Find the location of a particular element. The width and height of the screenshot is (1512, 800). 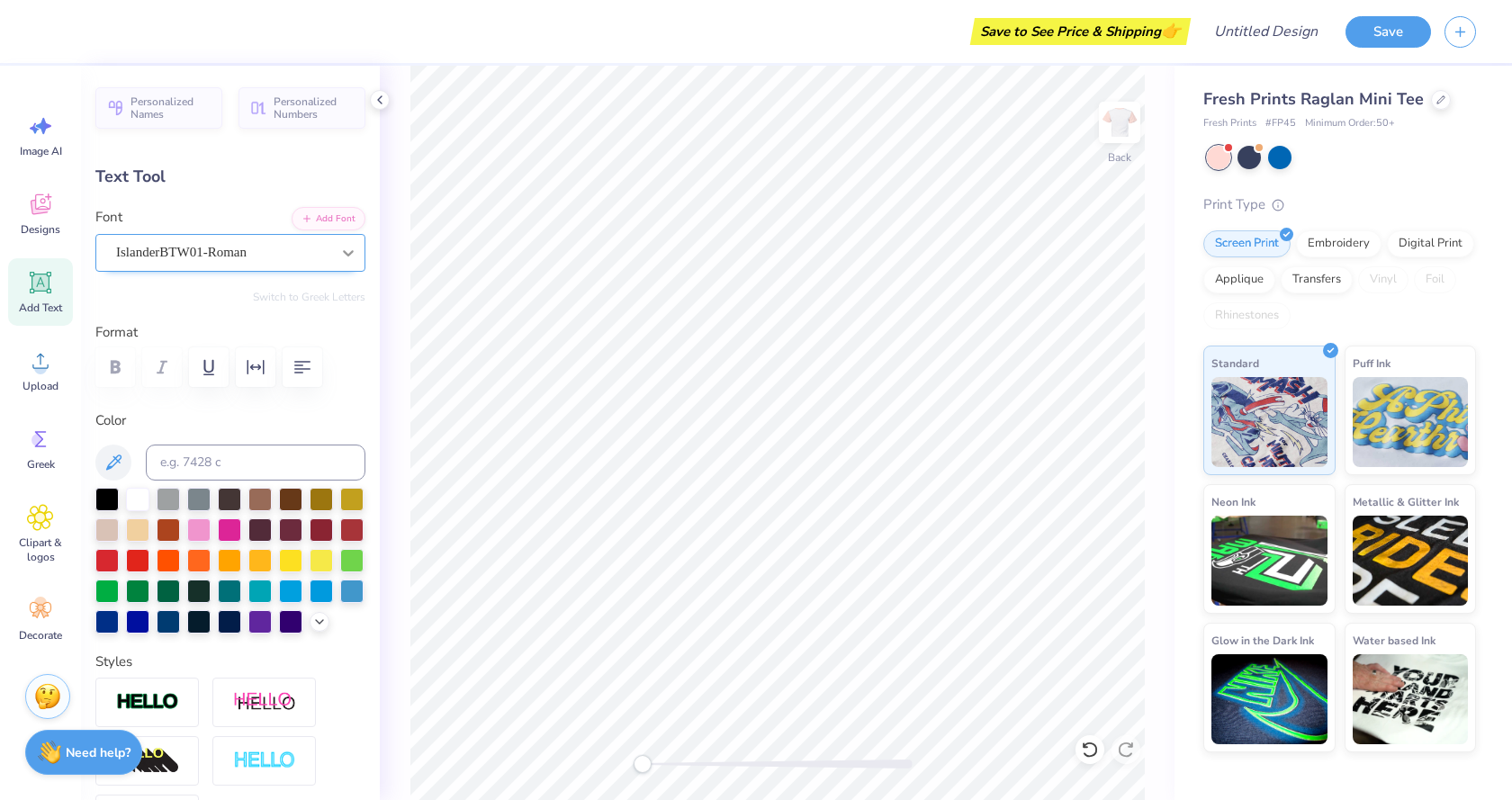

input: e.g. 7428 c is located at coordinates (256, 462).